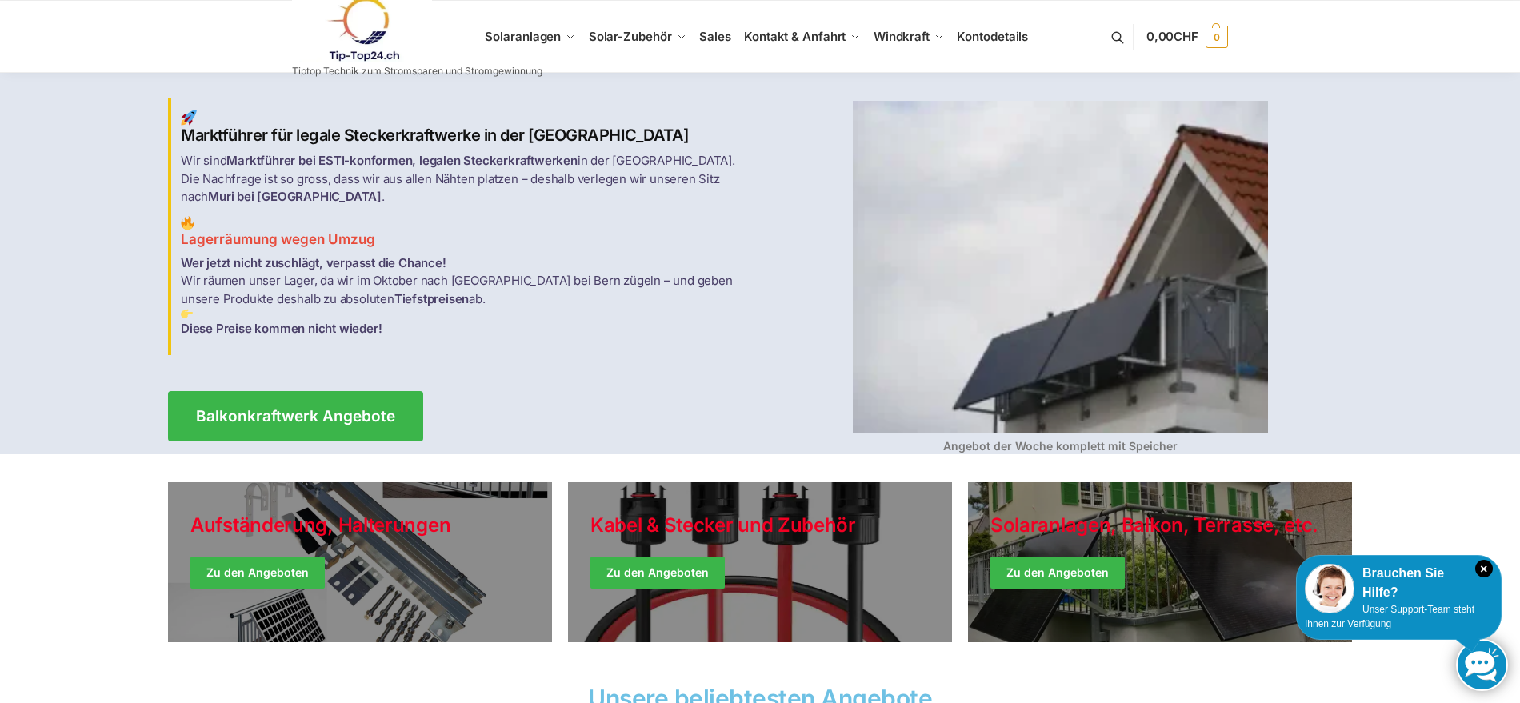 The image size is (1520, 703). What do you see at coordinates (794, 36) in the screenshot?
I see `span: Kontakt & Anfahrt` at bounding box center [794, 36].